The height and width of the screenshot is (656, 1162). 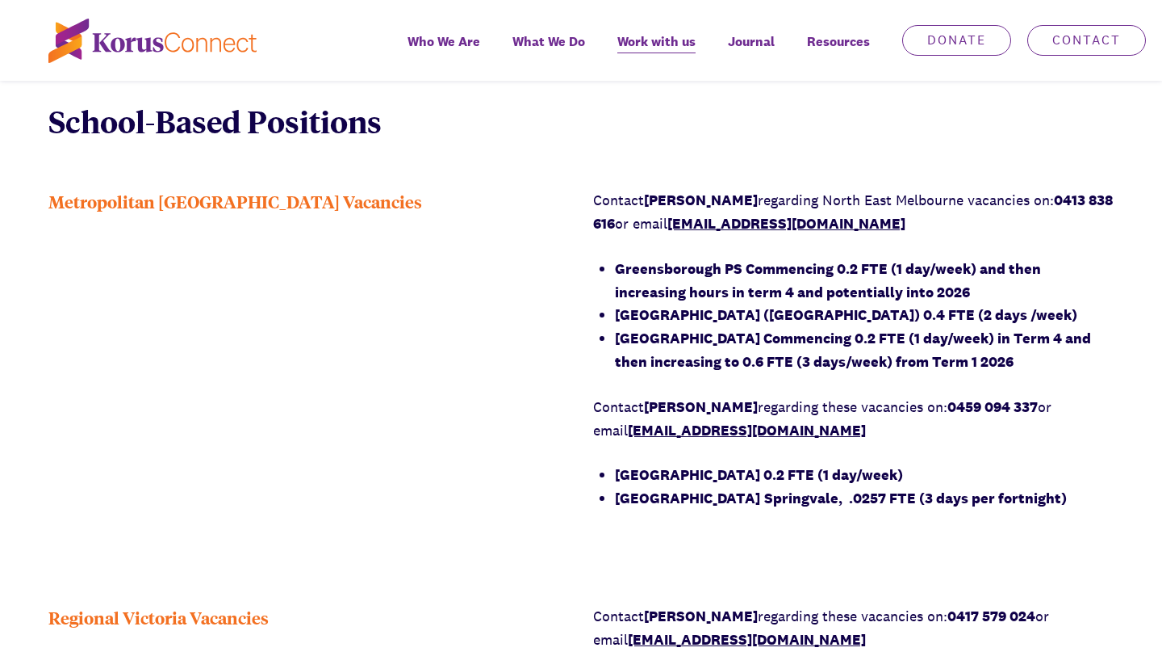 I want to click on a: Work with us, so click(x=656, y=52).